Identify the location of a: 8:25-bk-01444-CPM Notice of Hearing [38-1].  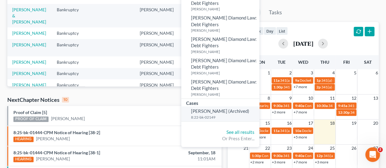
(57, 152).